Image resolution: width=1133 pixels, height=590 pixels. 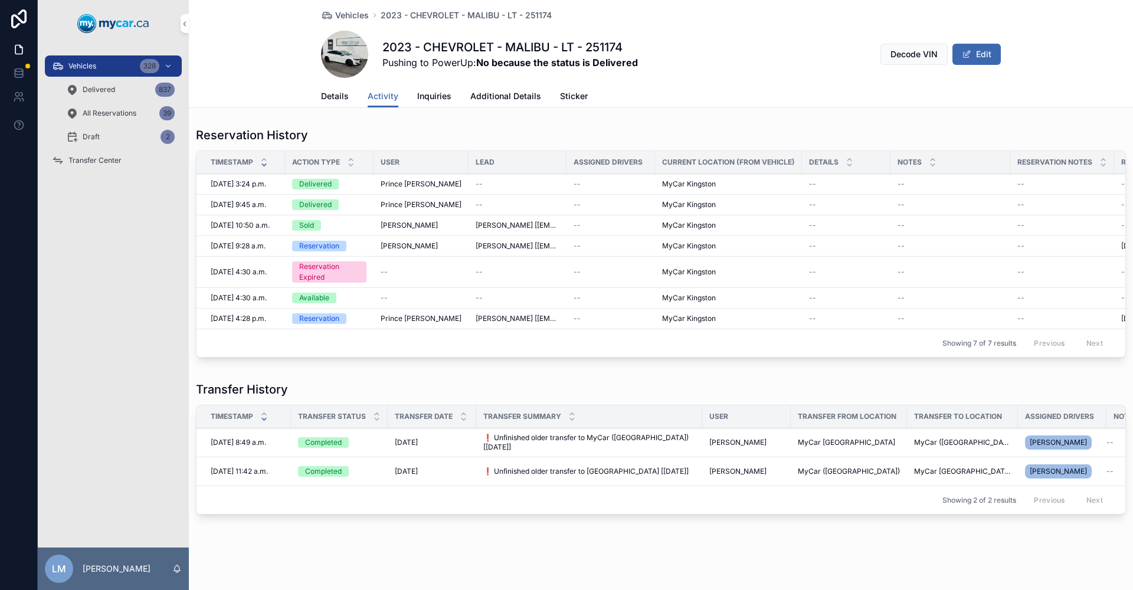 I want to click on span: All Reservations, so click(x=109, y=113).